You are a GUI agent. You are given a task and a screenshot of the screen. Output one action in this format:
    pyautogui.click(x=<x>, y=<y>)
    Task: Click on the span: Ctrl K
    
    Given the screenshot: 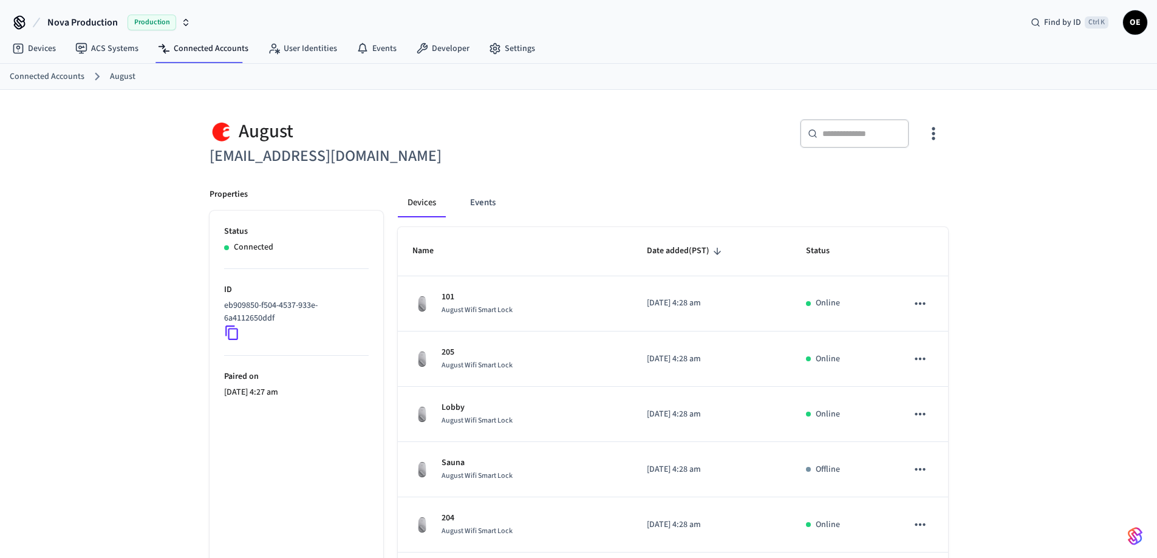 What is the action you would take?
    pyautogui.click(x=1096, y=22)
    